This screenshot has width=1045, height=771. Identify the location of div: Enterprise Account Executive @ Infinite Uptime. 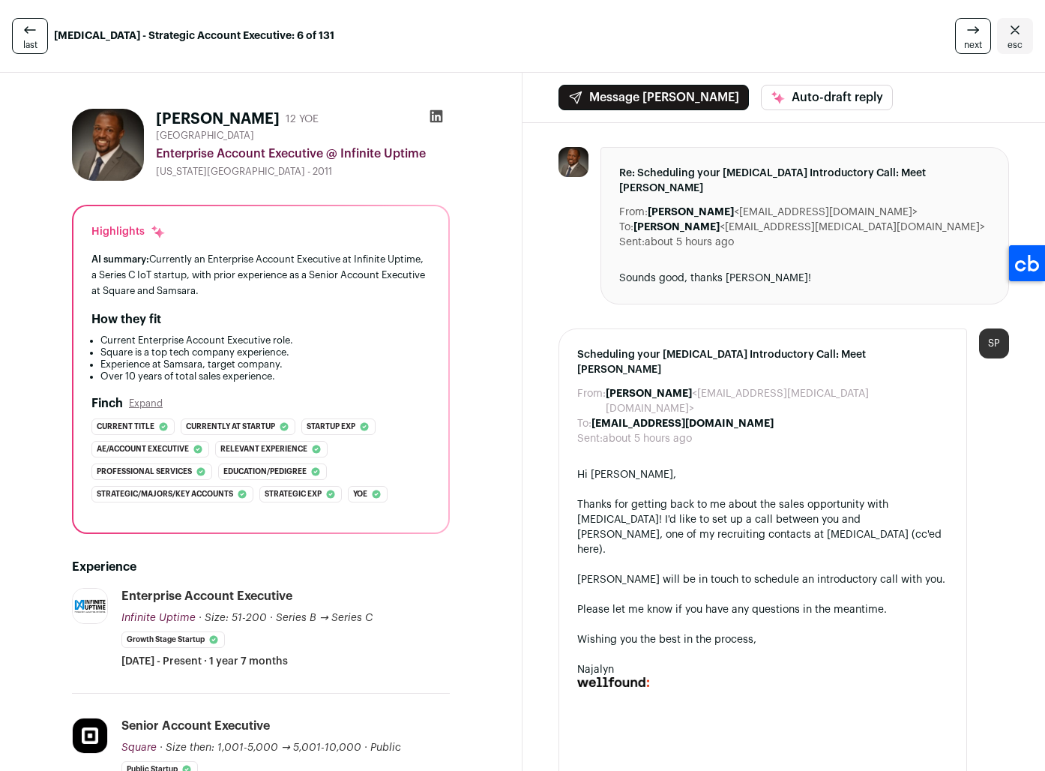
(303, 154).